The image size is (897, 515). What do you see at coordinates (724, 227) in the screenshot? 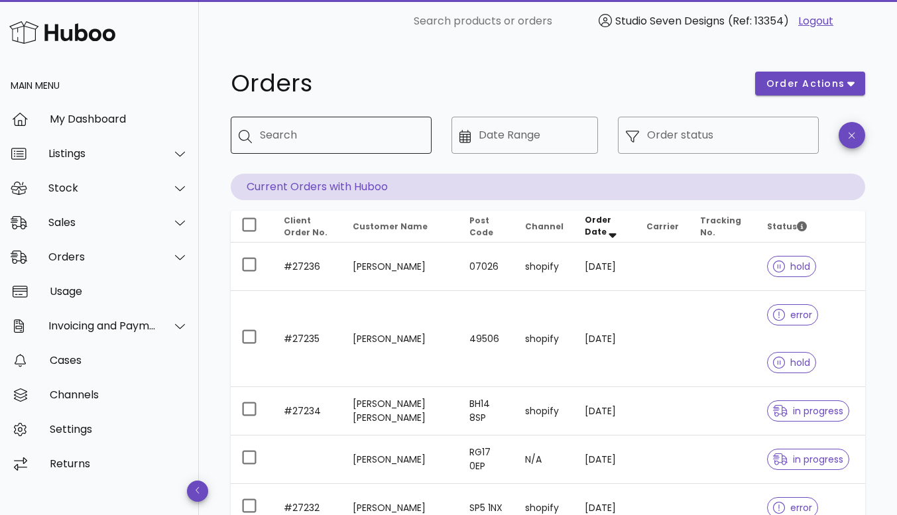
I see `th: Tracking No.` at bounding box center [724, 227].